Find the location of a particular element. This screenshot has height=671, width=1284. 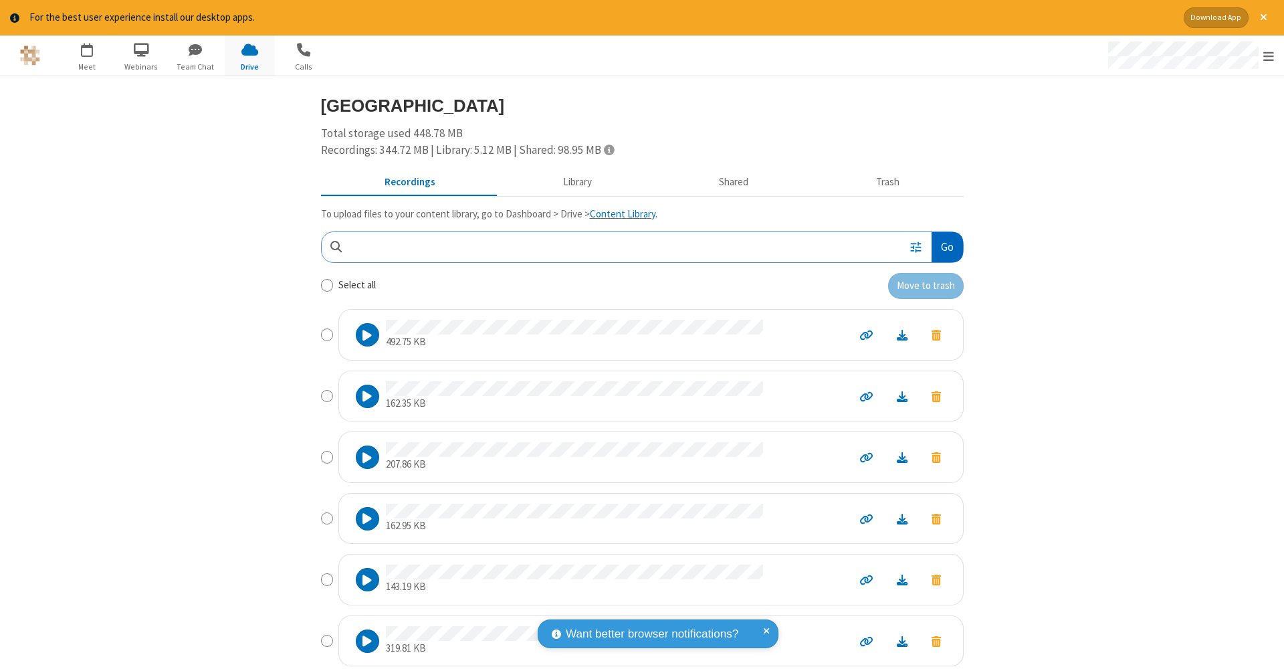

p: 207.86 KB is located at coordinates (575, 464).